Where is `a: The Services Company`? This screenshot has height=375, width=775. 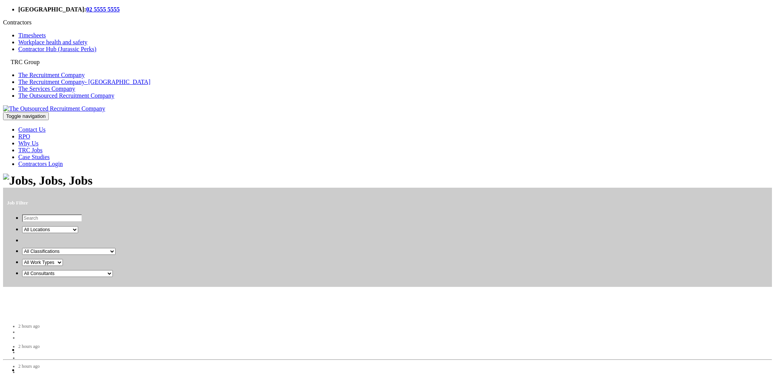 a: The Services Company is located at coordinates (46, 88).